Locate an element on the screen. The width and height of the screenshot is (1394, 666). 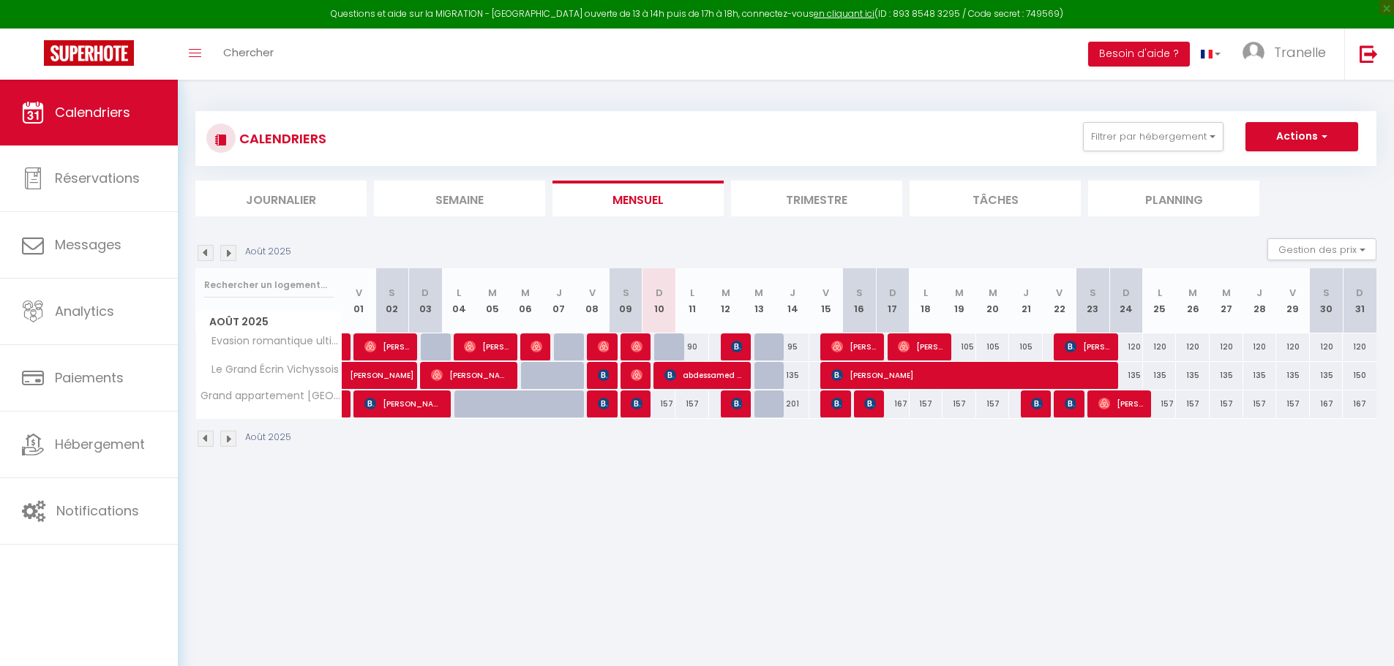
span: Hébergement is located at coordinates (99, 444).